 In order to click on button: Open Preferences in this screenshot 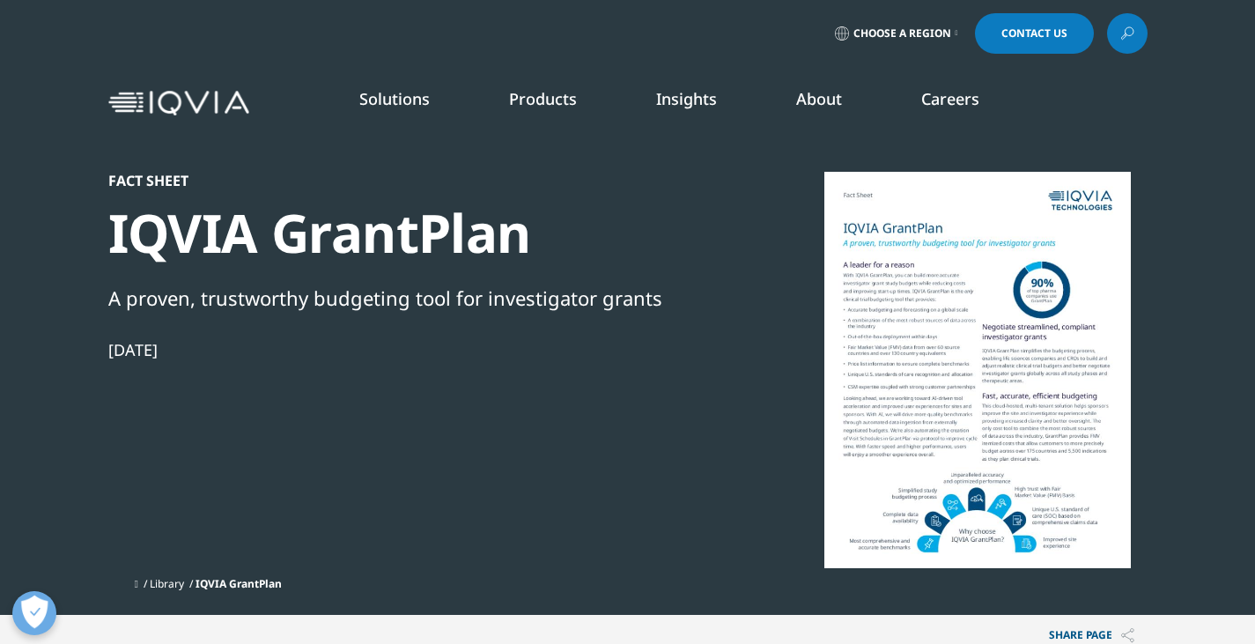, I will do `click(34, 613)`.